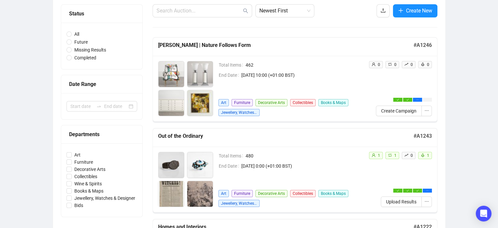 The height and width of the screenshot is (228, 498). What do you see at coordinates (102, 84) in the screenshot?
I see `div: Date Range` at bounding box center [102, 84].